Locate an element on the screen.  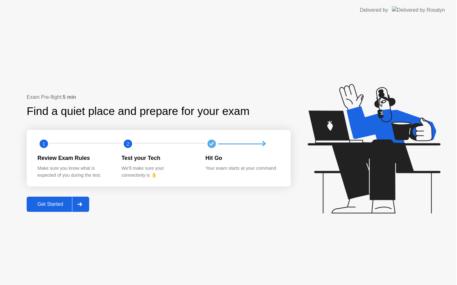
div: Test your Tech is located at coordinates (158, 158).